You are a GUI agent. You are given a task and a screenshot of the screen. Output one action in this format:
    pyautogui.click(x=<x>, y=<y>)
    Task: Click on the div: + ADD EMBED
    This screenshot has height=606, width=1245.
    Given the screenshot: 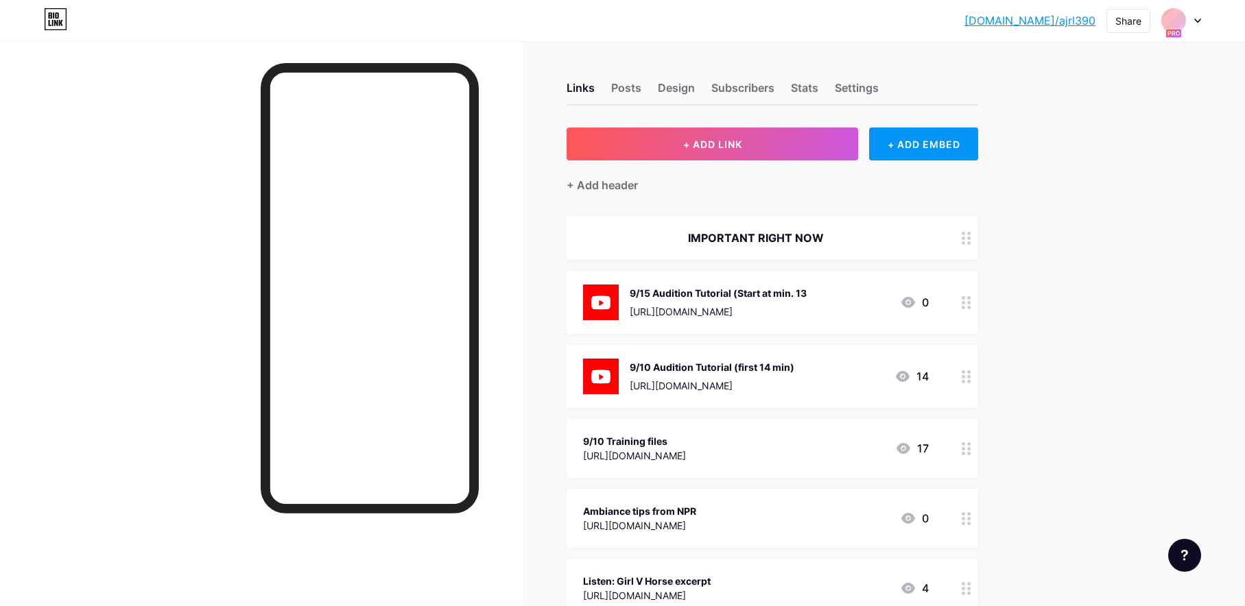 What is the action you would take?
    pyautogui.click(x=923, y=144)
    